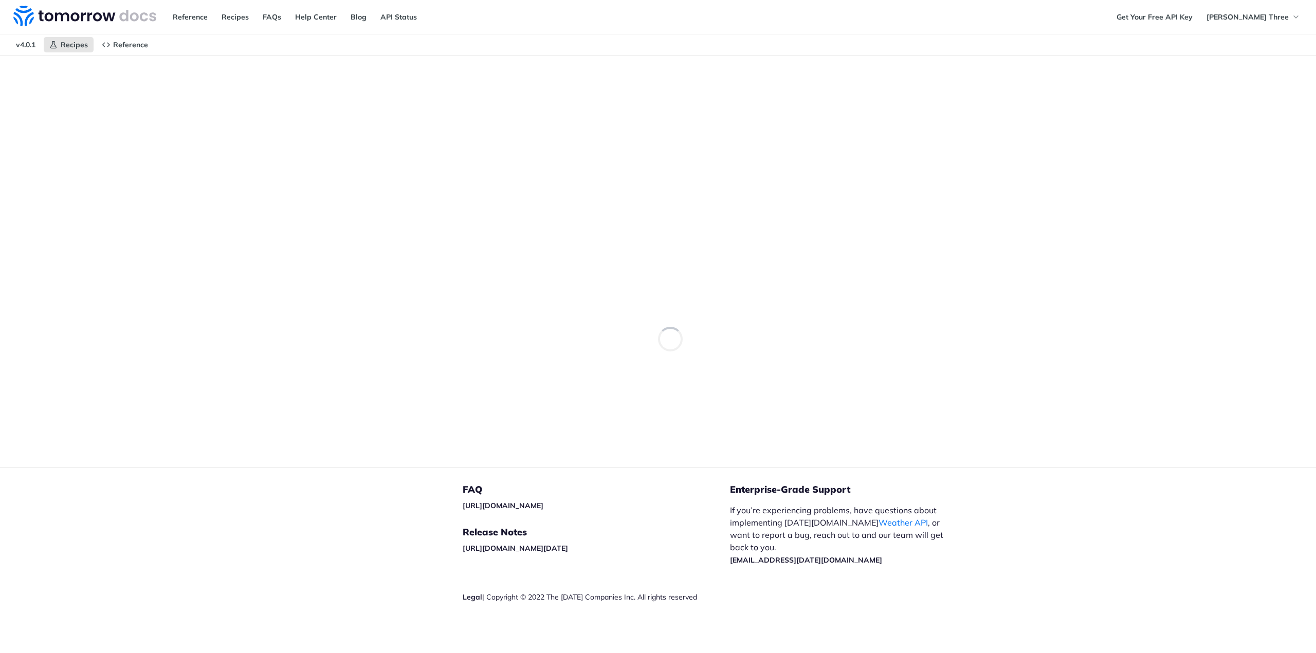 The height and width of the screenshot is (653, 1316). I want to click on a: Help Center, so click(316, 17).